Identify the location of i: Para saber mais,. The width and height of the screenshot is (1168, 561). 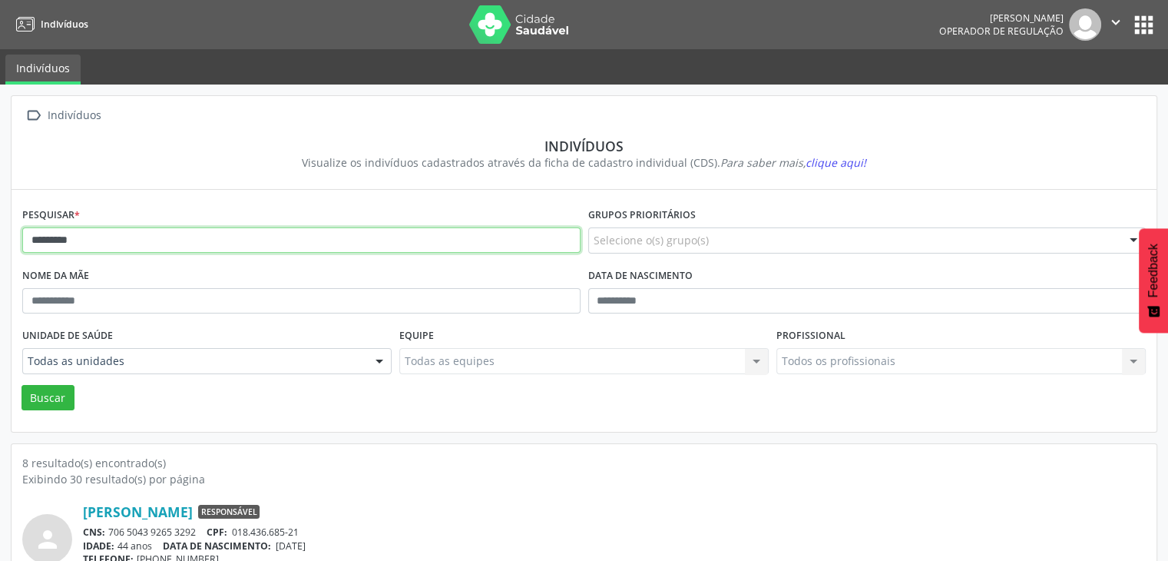
(793, 162).